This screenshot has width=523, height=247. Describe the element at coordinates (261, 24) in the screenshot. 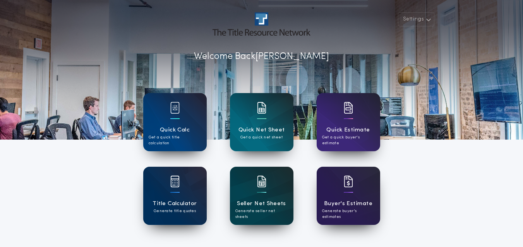

I see `img: account-logo` at that location.